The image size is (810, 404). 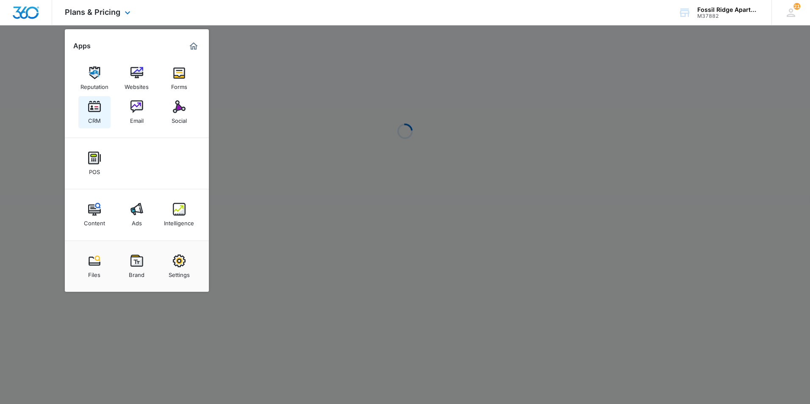 What do you see at coordinates (94, 112) in the screenshot?
I see `a: CRM` at bounding box center [94, 112].